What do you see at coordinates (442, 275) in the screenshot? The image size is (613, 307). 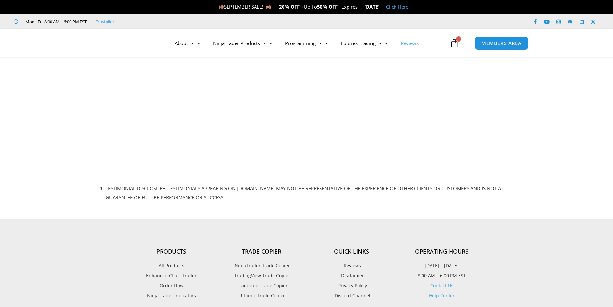 I see `p: 8:00 AM – 6:00 PM EST` at bounding box center [442, 275].